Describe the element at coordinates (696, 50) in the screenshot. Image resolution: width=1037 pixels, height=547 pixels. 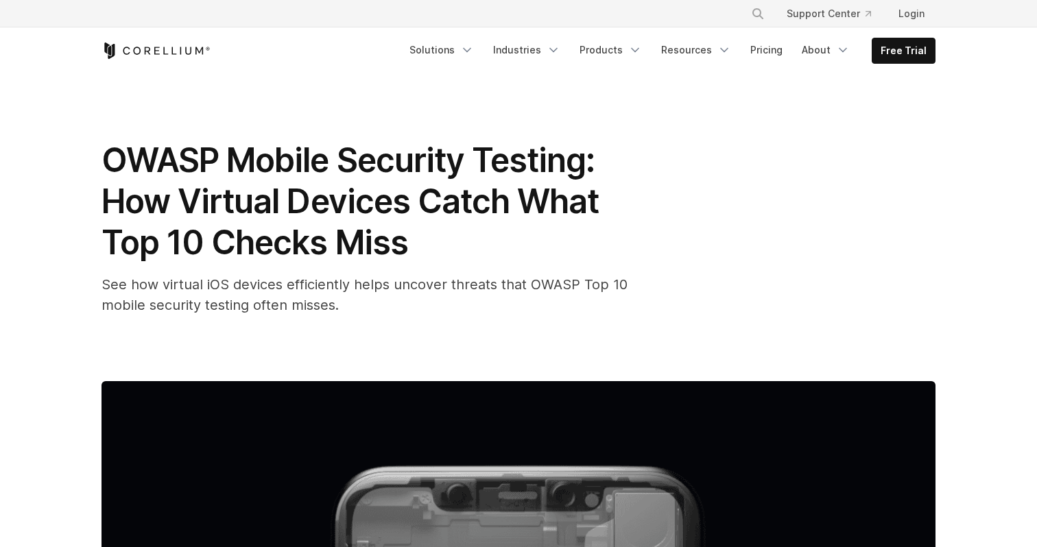
I see `a: Resources` at that location.